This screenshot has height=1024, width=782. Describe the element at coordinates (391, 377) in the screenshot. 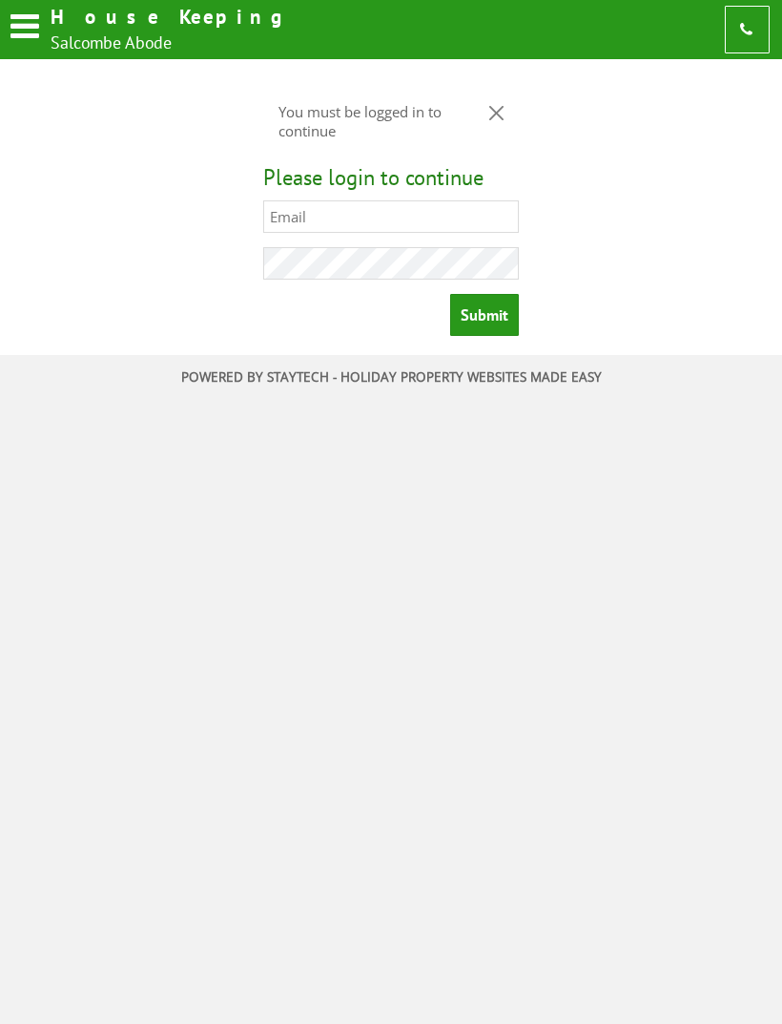

I see `a: Powered by StayTech - Holiday property websites made easy` at that location.